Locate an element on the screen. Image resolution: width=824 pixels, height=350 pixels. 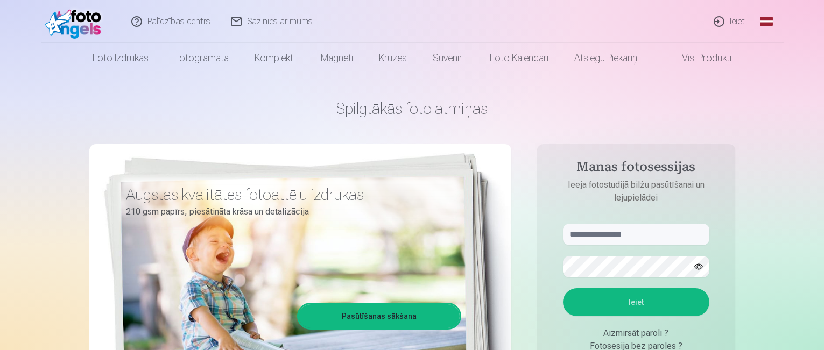
a: Foto izdrukas is located at coordinates (121, 58).